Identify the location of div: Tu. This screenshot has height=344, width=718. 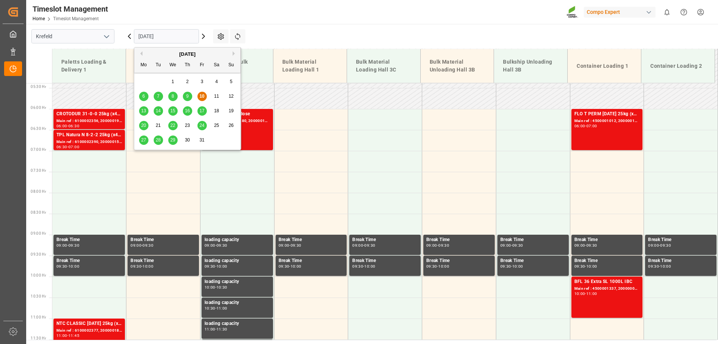
(158, 65).